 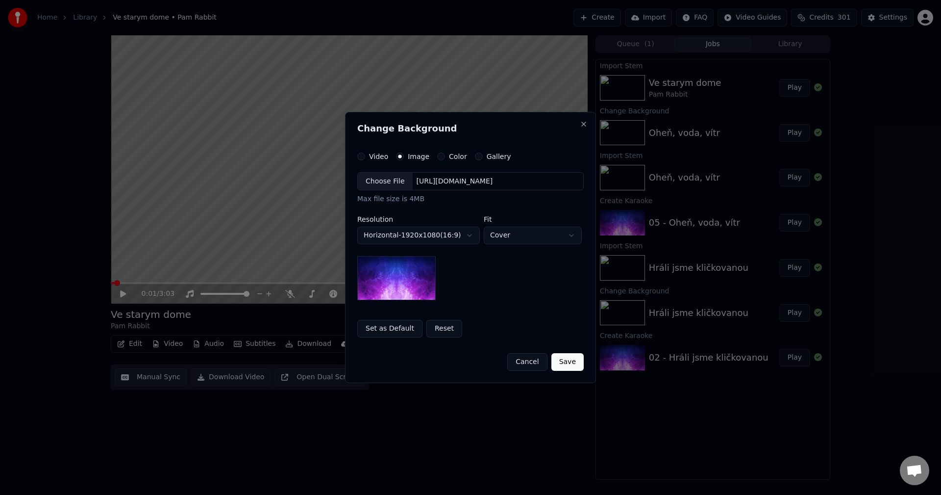 I want to click on label: Resolution, so click(x=419, y=219).